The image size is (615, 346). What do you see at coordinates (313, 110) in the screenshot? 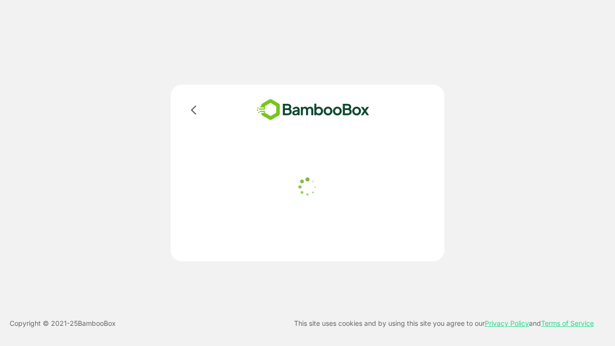
I see `img: bamboobox` at bounding box center [313, 110].